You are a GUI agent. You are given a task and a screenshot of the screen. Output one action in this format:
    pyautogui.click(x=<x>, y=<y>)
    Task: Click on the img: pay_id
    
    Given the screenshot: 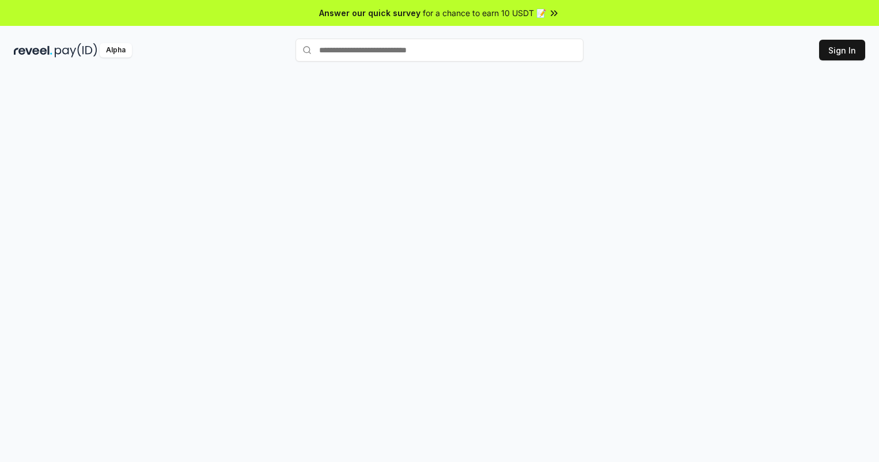 What is the action you would take?
    pyautogui.click(x=76, y=50)
    